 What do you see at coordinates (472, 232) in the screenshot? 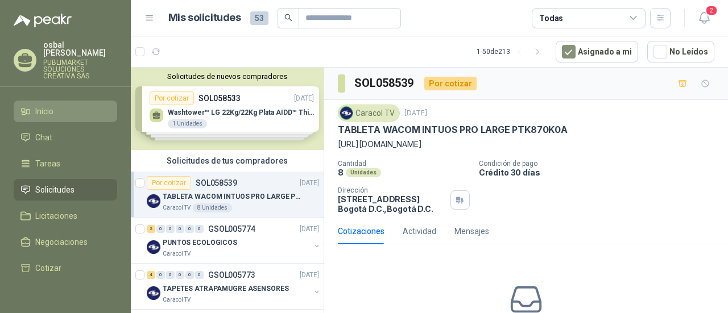
I see `div: Mensajes` at bounding box center [472, 232].